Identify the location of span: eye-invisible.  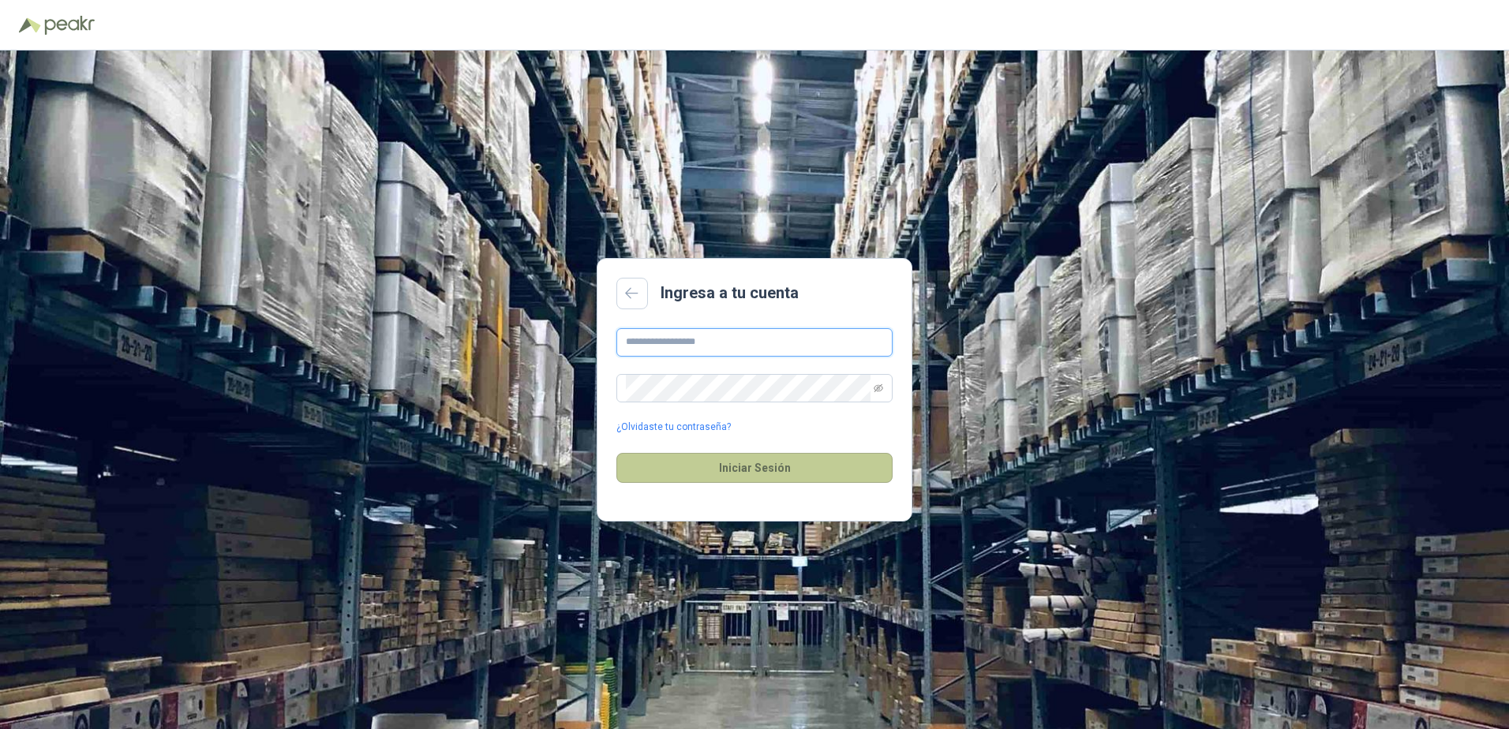
(879, 388).